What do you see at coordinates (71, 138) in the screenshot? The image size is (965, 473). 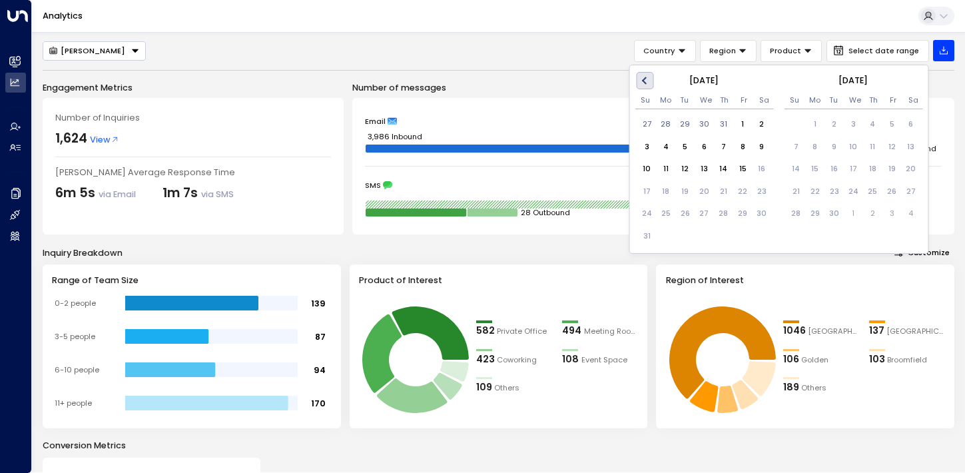 I see `div: 1,624` at bounding box center [71, 138].